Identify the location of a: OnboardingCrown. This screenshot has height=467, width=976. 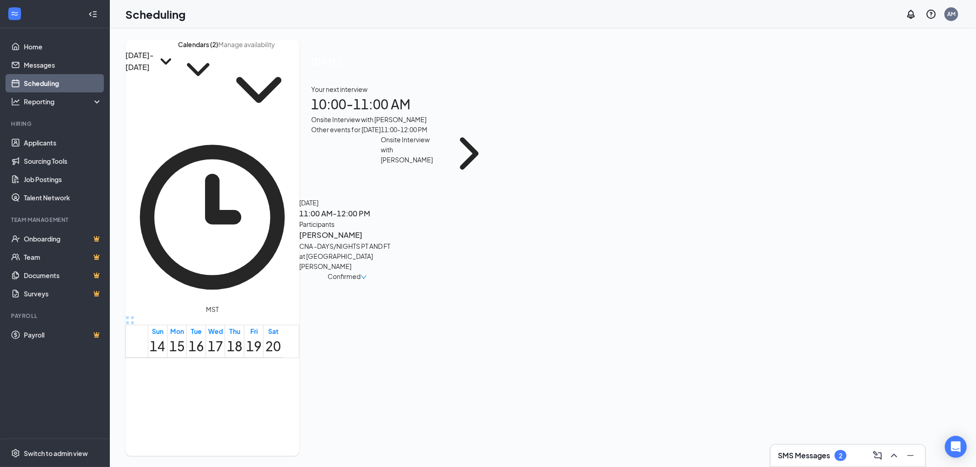
(63, 239).